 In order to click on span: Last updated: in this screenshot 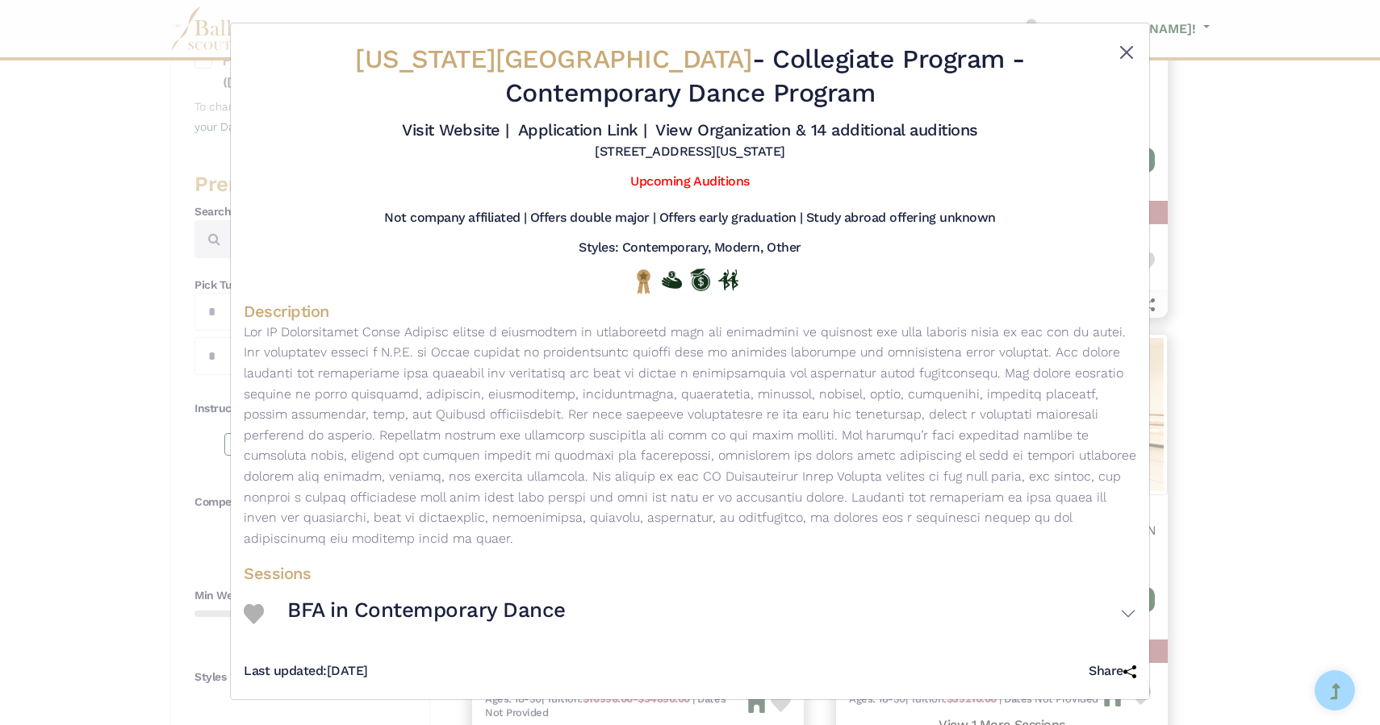, I will do `click(285, 670)`.